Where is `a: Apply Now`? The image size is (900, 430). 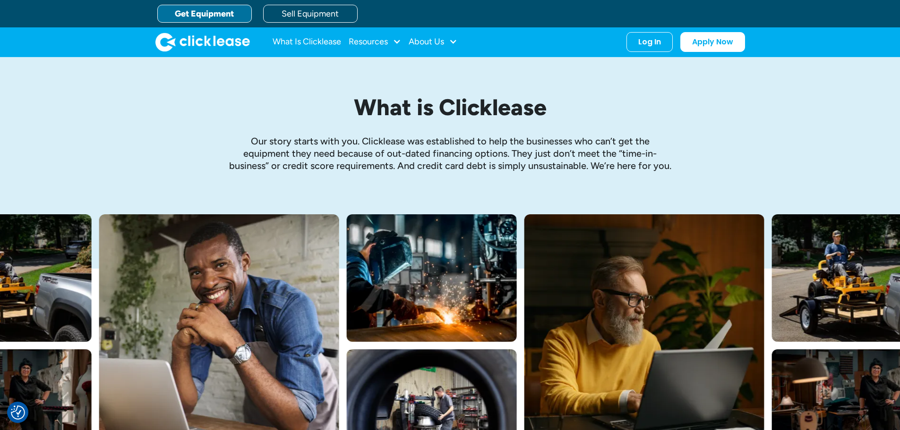
a: Apply Now is located at coordinates (712, 42).